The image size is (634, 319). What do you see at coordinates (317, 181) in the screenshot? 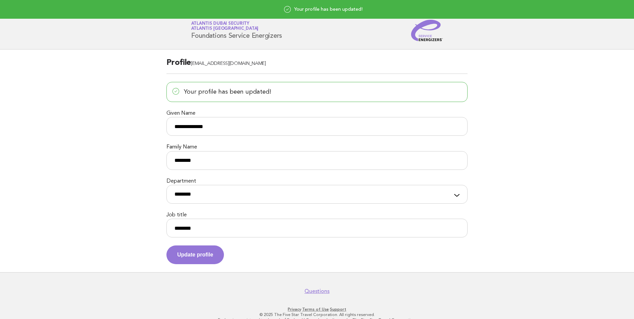
I see `label: Department` at bounding box center [317, 181].